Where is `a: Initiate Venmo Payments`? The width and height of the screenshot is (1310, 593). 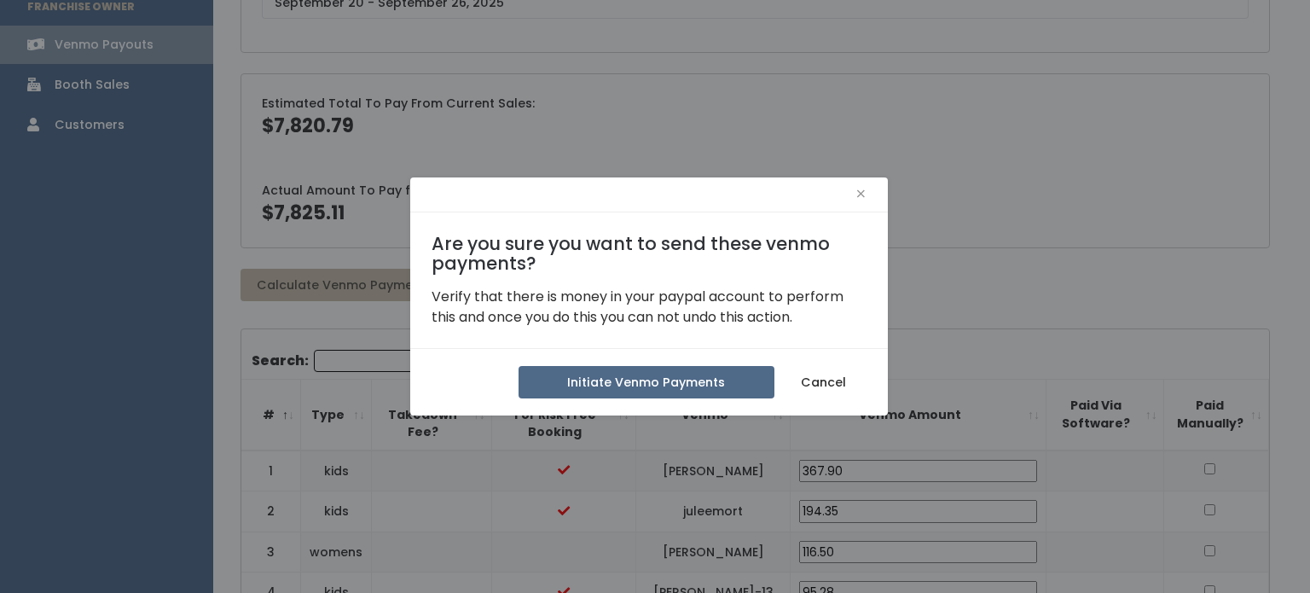
a: Initiate Venmo Payments is located at coordinates (647, 382).